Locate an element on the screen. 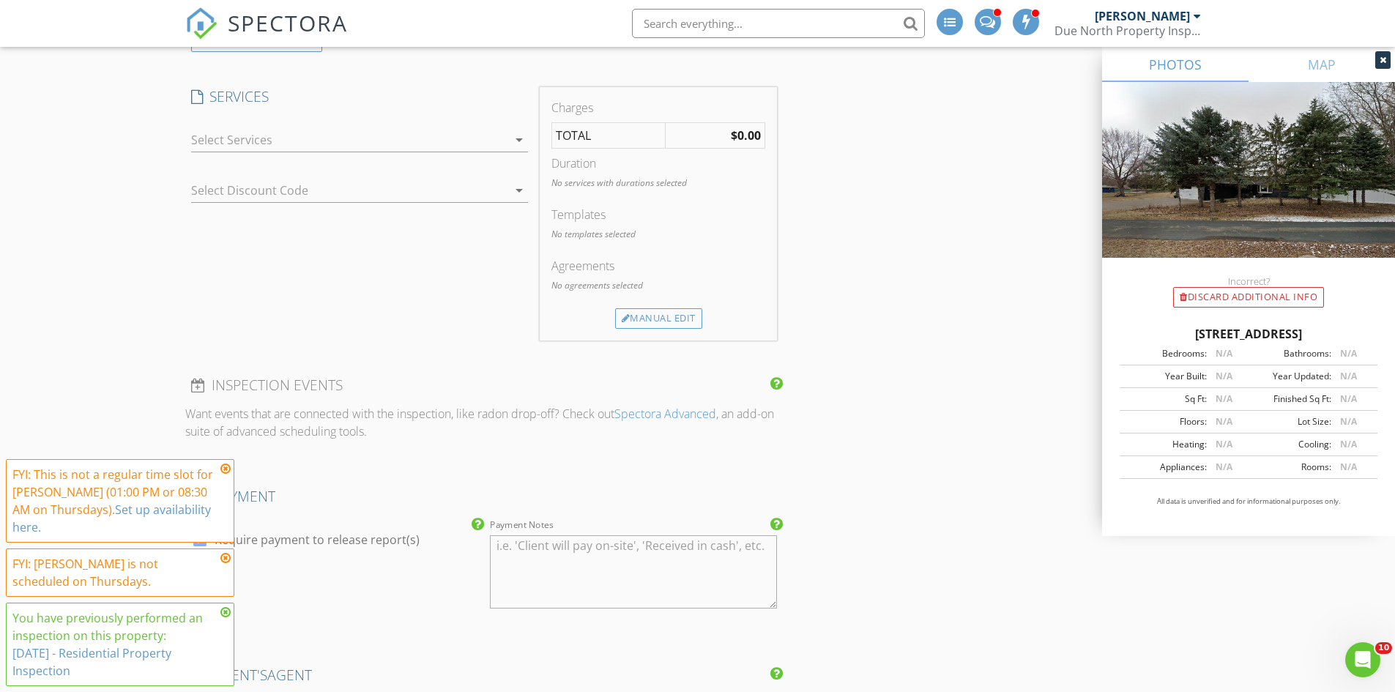  div: Appliances: is located at coordinates (1165, 467).